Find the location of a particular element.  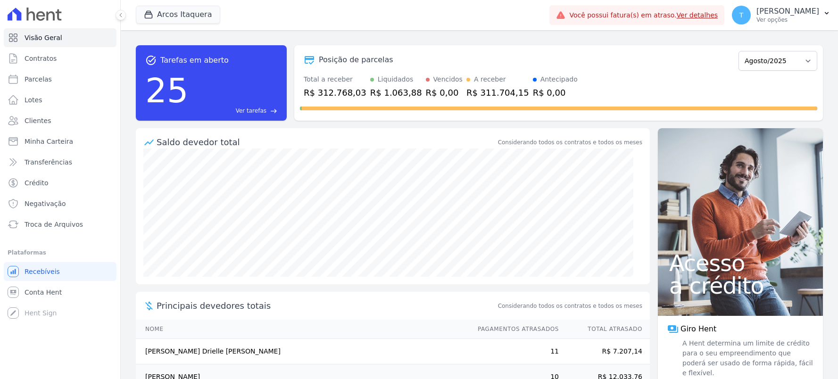

span: Considerando todos os contratos e todos os meses is located at coordinates (570, 306).